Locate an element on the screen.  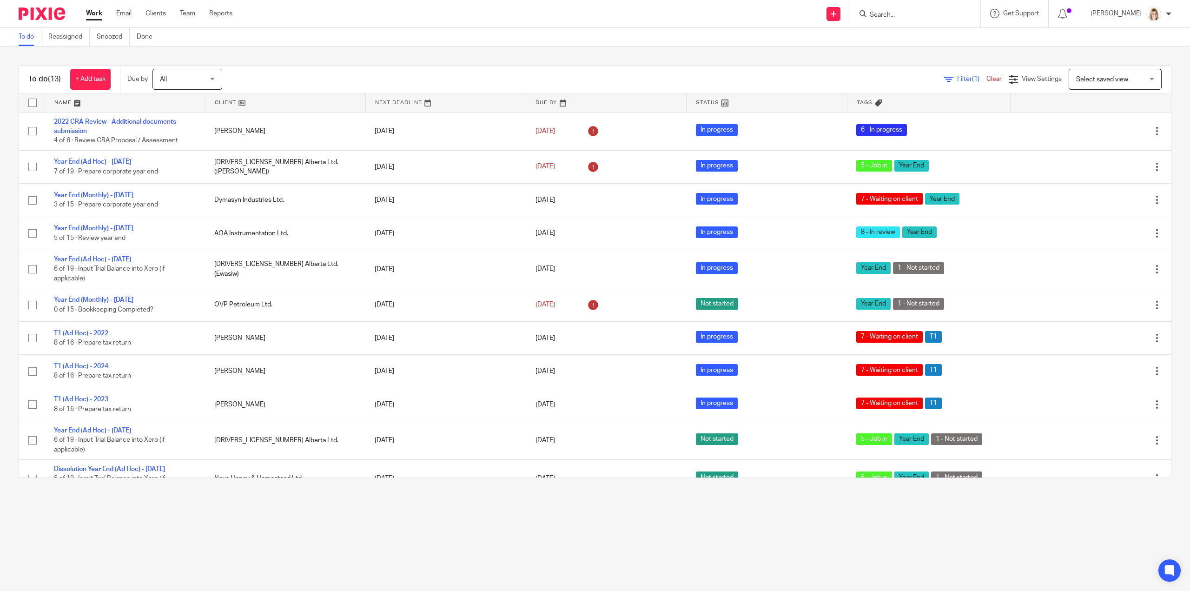
span: All is located at coordinates (163, 80).